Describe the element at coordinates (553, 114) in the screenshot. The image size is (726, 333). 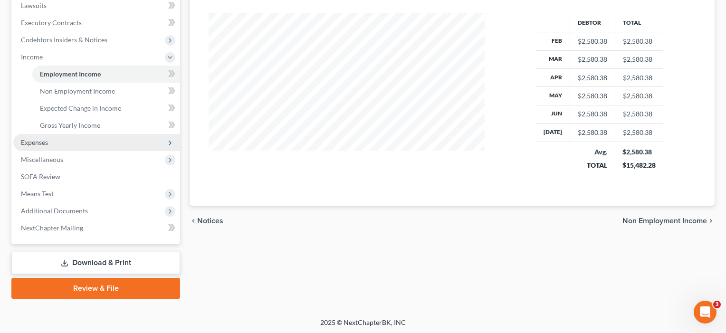
I see `th: Jun` at that location.